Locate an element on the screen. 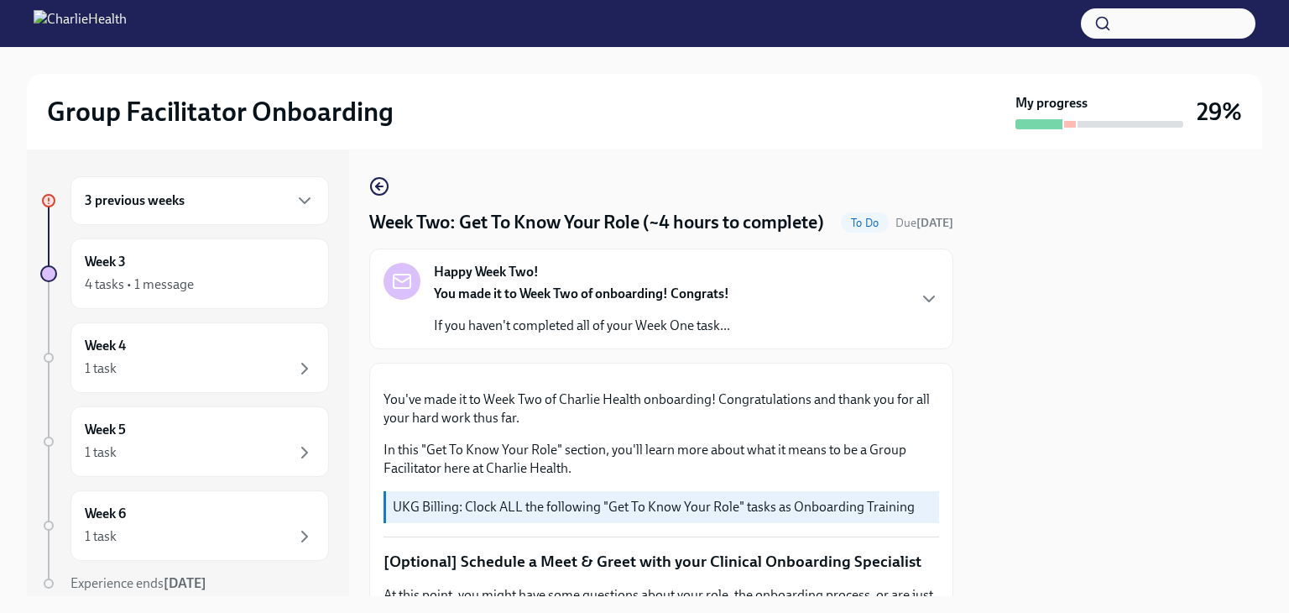  p: [Optional] Schedule a Meet & Greet with your Clinical Onboarding Specialist is located at coordinates (661, 561).